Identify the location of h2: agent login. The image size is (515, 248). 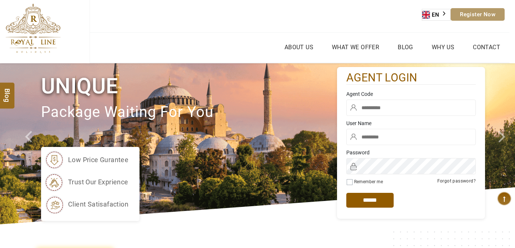
(411, 78).